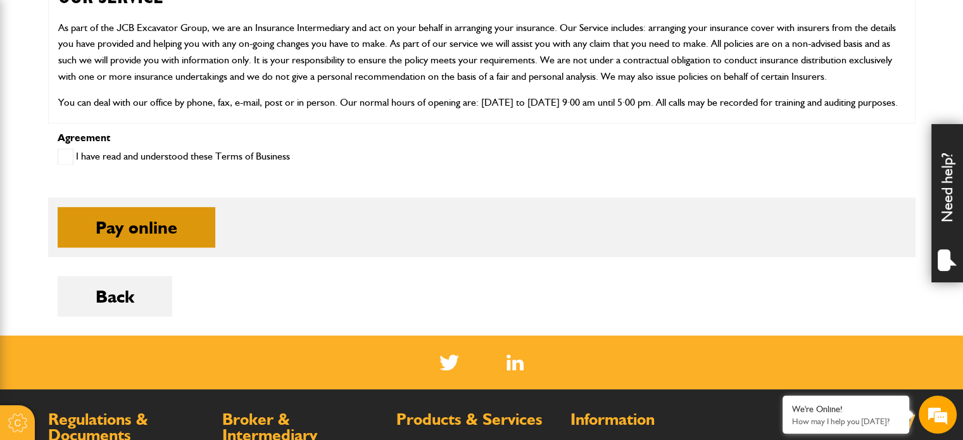  What do you see at coordinates (477, 420) in the screenshot?
I see `h2: Products & Services` at bounding box center [477, 420].